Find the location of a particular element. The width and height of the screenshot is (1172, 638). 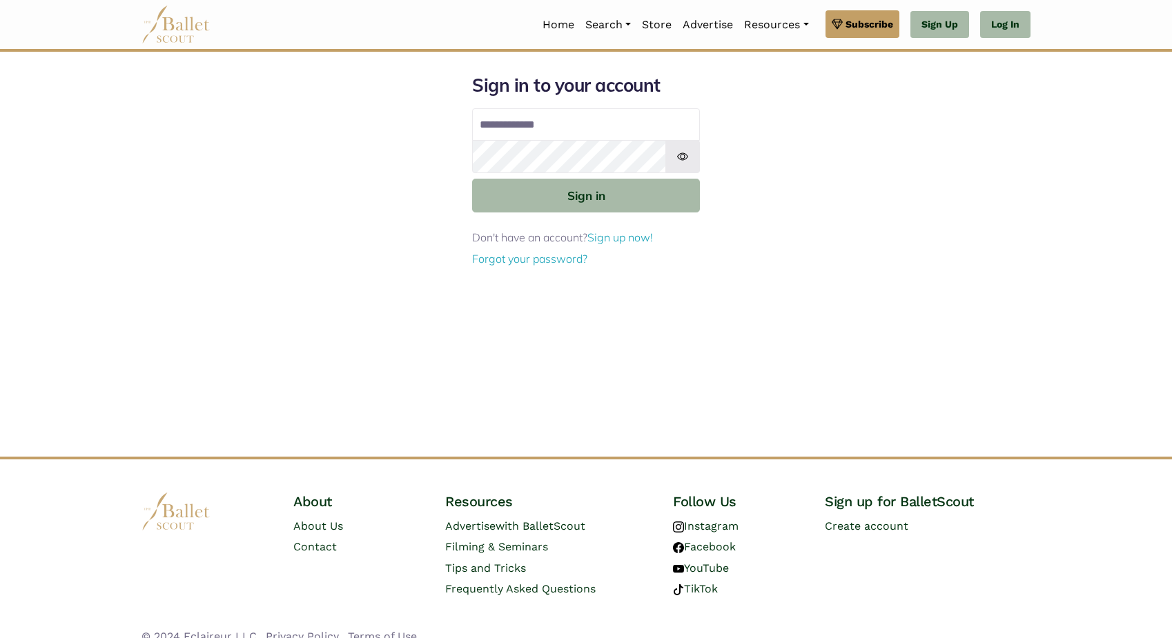

a: YouTube is located at coordinates (700, 568).